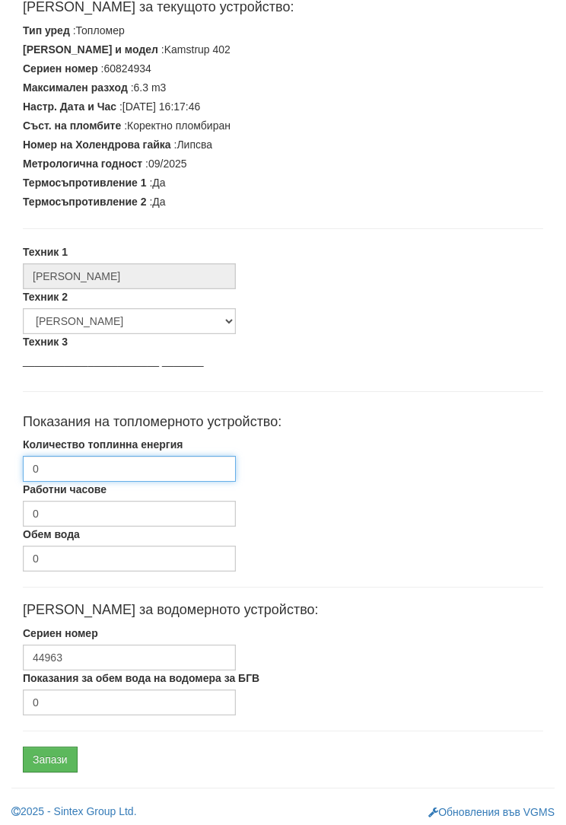  Describe the element at coordinates (84, 202) in the screenshot. I see `label: Термосъпротивление 2` at that location.